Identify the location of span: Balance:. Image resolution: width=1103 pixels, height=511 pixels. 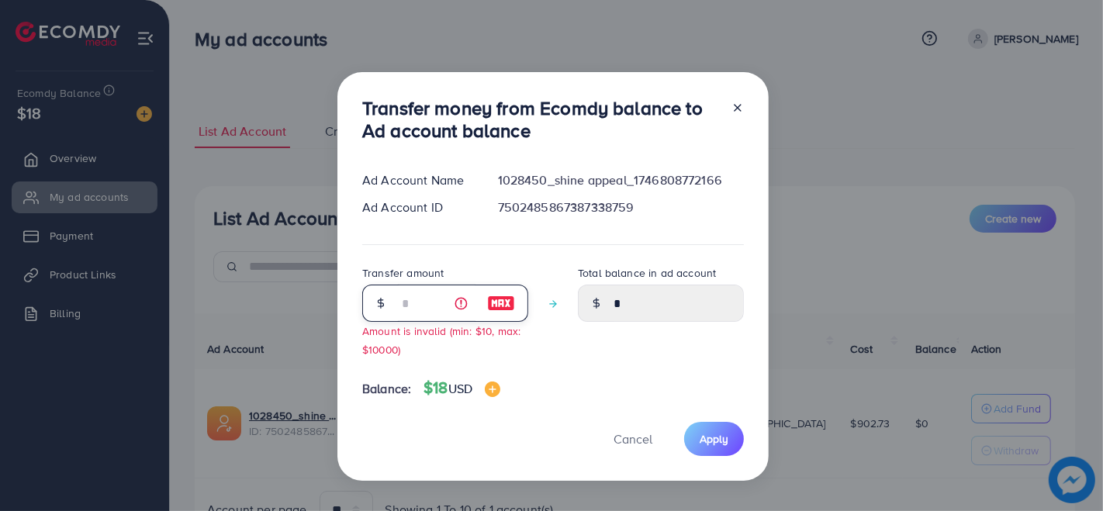
(386, 389).